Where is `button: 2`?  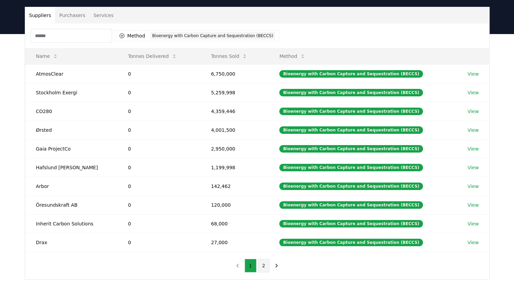 button: 2 is located at coordinates (264, 265).